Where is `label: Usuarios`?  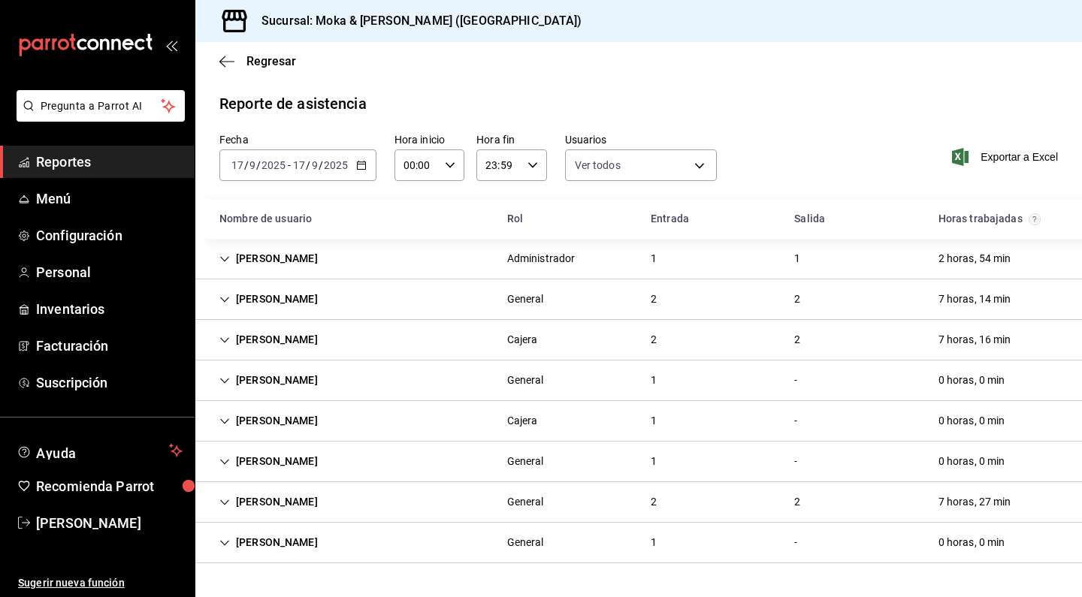
label: Usuarios is located at coordinates (641, 140).